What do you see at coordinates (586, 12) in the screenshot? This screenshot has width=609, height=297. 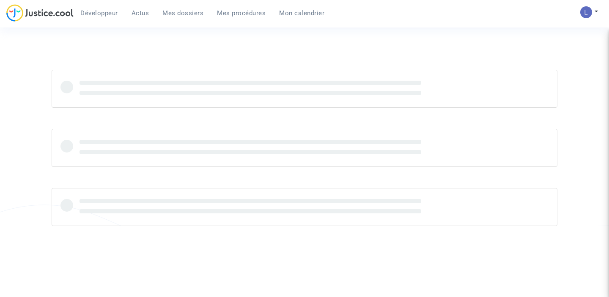 I see `img: AATXAJzI13CaqkJmx-MOQUbNyDE09GJ9dorwRvFSQZdH=s96-c` at bounding box center [586, 12].